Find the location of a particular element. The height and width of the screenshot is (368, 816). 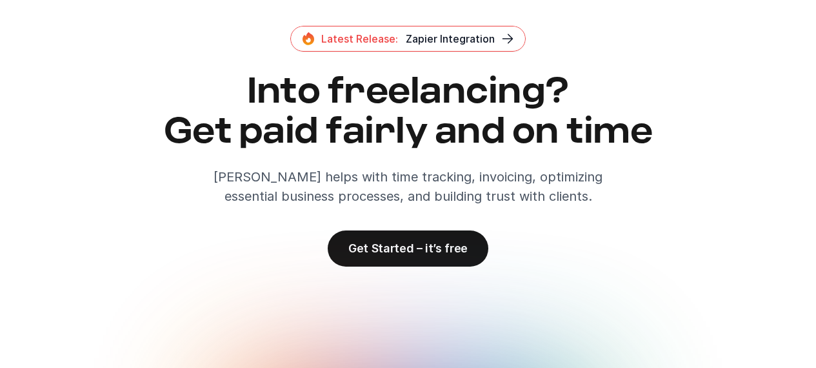

span: Latest Release: is located at coordinates (359, 39).